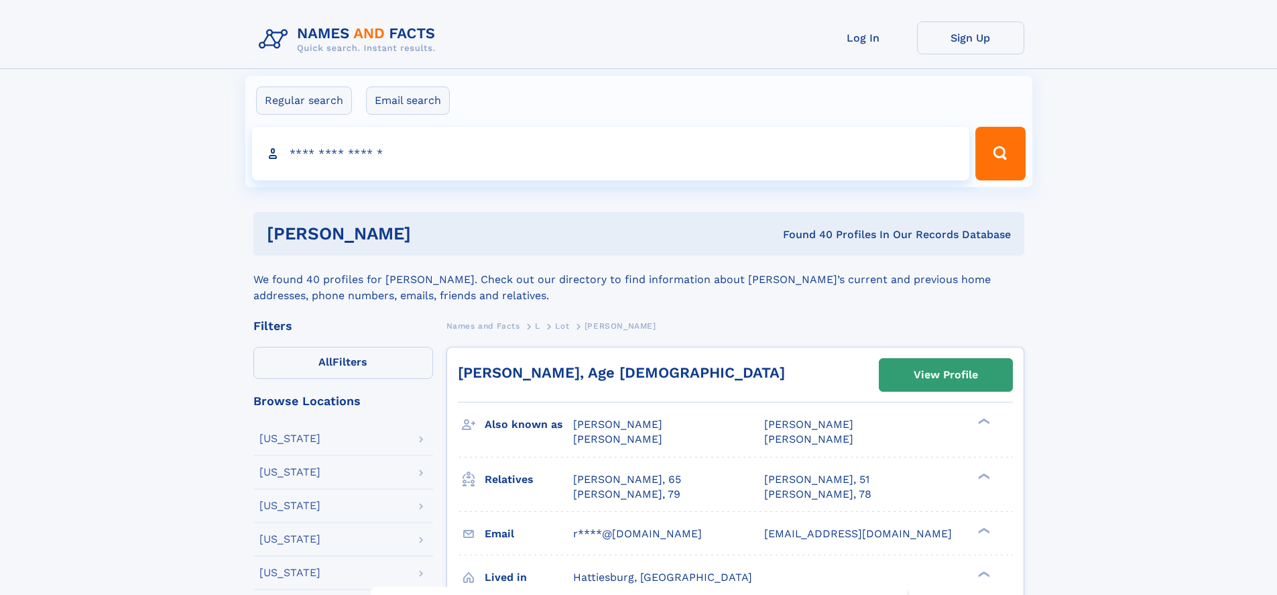 This screenshot has width=1277, height=595. I want to click on a: View Profile, so click(946, 375).